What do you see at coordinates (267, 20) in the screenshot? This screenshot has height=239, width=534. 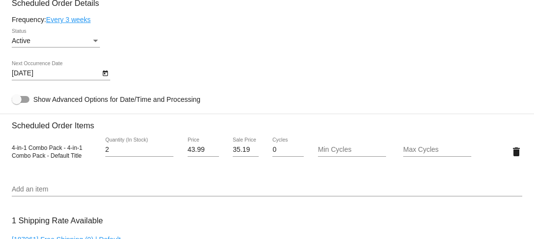 I see `div: Frequency:` at bounding box center [267, 20].